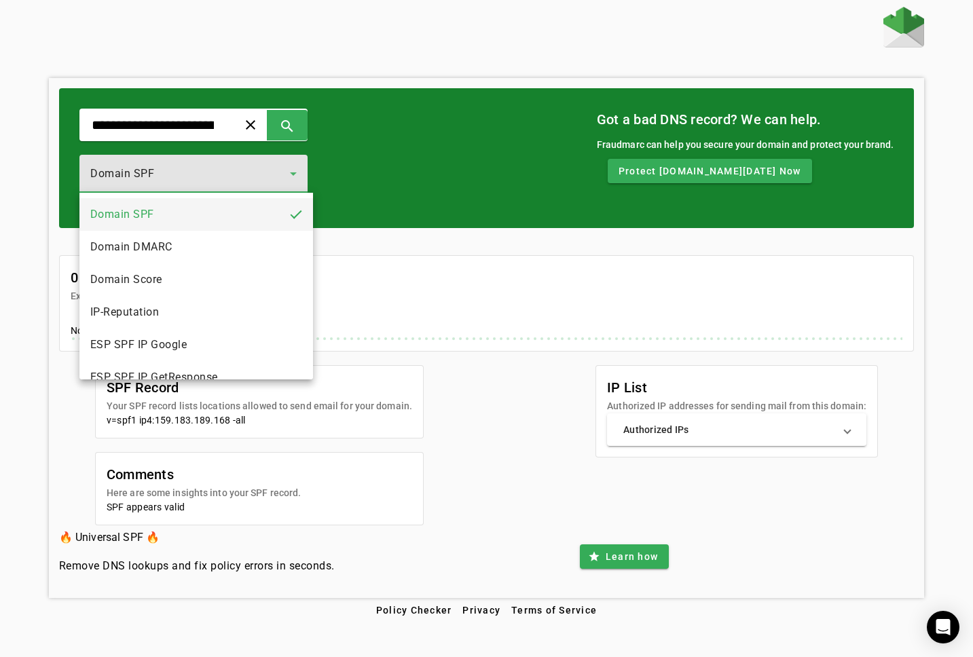 This screenshot has width=973, height=657. What do you see at coordinates (131, 247) in the screenshot?
I see `span: Domain DMARC` at bounding box center [131, 247].